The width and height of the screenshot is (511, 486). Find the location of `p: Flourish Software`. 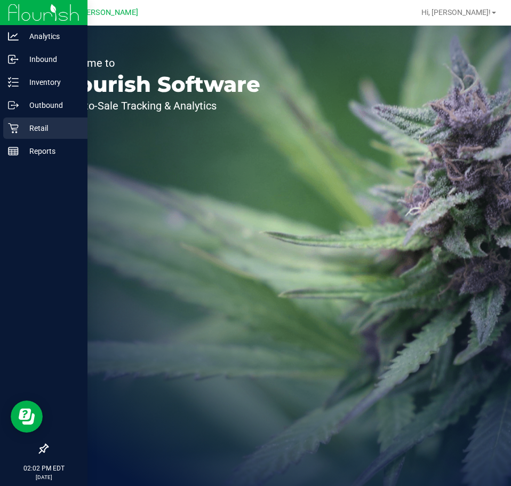

p: Flourish Software is located at coordinates (159, 84).